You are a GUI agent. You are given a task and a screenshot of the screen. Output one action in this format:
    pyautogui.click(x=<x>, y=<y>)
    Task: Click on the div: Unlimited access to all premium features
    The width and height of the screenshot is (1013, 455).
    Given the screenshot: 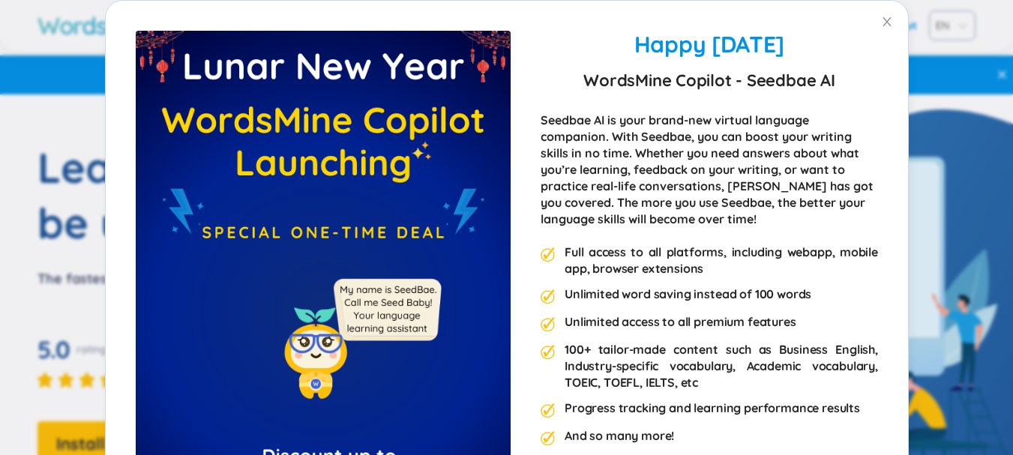 What is the action you would take?
    pyautogui.click(x=680, y=322)
    